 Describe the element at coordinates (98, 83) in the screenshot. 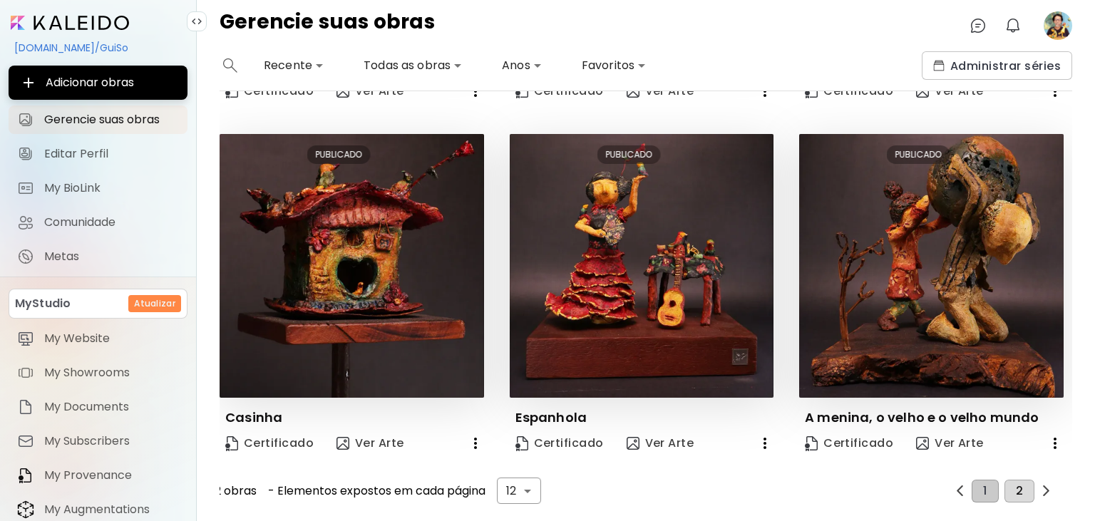

I see `span: Adicionar obras` at that location.